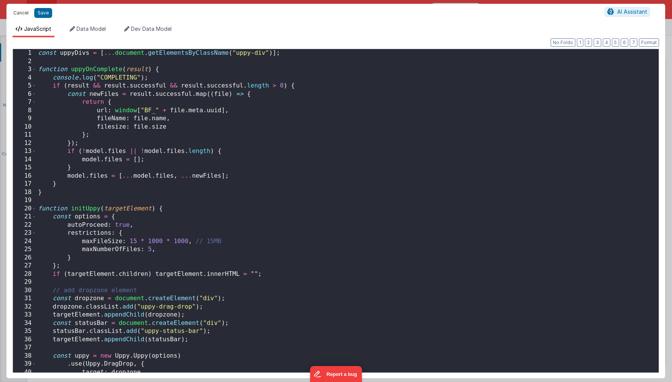  I want to click on button: 3, so click(597, 43).